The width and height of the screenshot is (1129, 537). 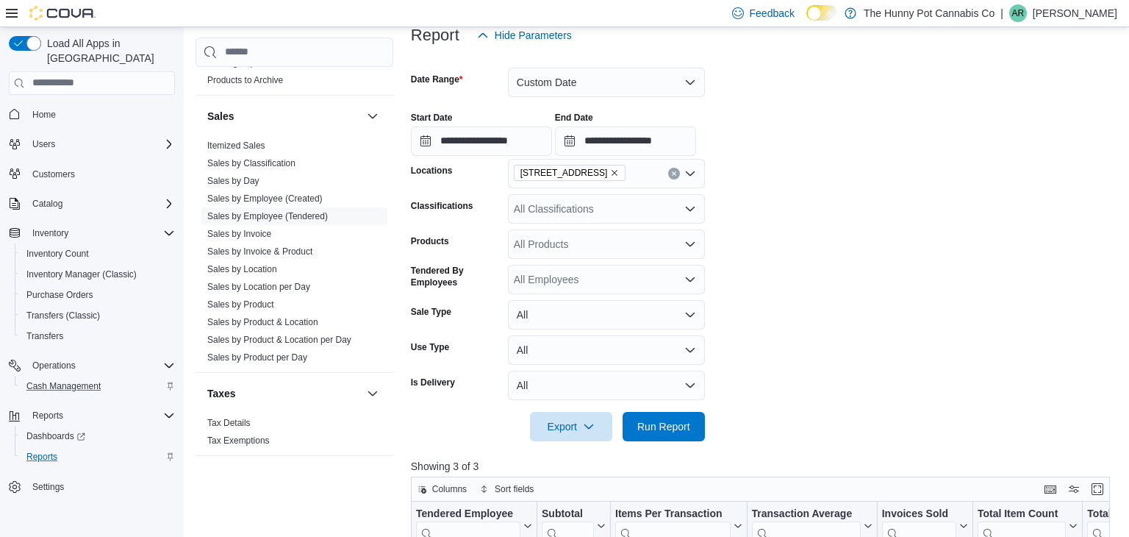 What do you see at coordinates (101, 173) in the screenshot?
I see `span: Customers` at bounding box center [101, 173].